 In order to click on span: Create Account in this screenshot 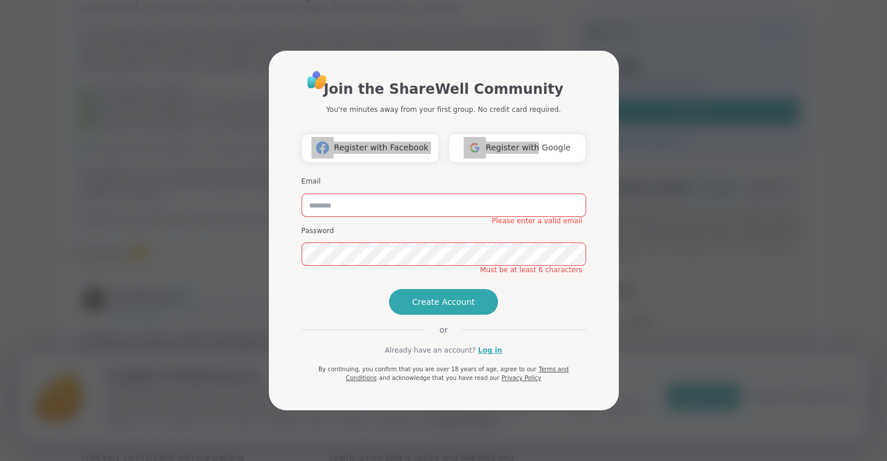, I will do `click(444, 302)`.